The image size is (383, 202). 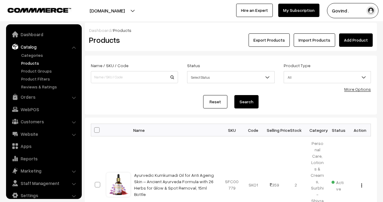 What do you see at coordinates (110, 65) in the screenshot?
I see `label: Name / SKU / Code` at bounding box center [110, 65].